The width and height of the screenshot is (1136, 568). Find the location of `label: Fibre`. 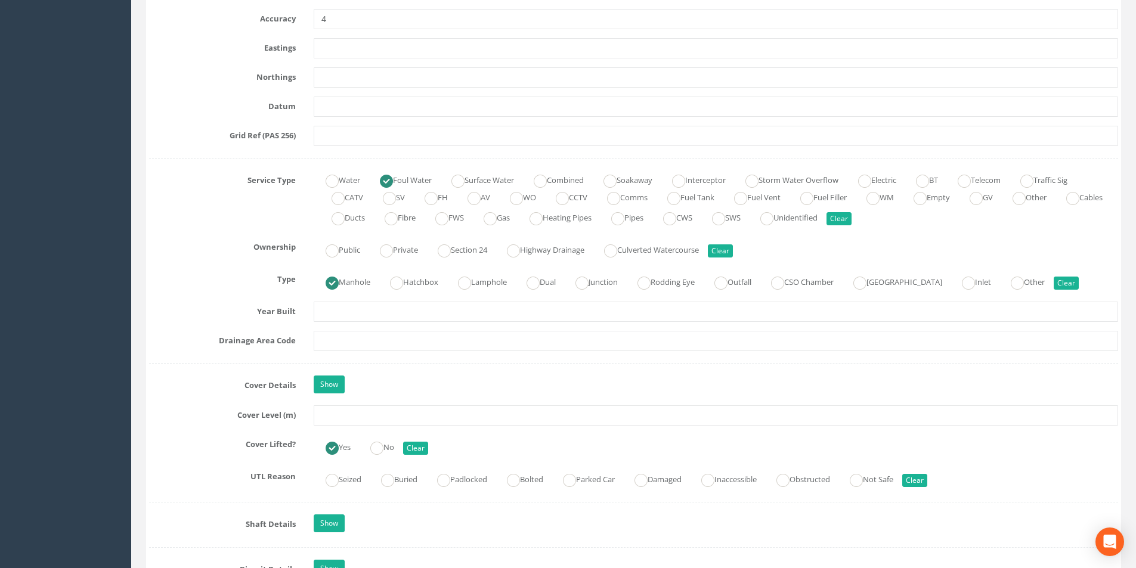

label: Fibre is located at coordinates (394, 216).